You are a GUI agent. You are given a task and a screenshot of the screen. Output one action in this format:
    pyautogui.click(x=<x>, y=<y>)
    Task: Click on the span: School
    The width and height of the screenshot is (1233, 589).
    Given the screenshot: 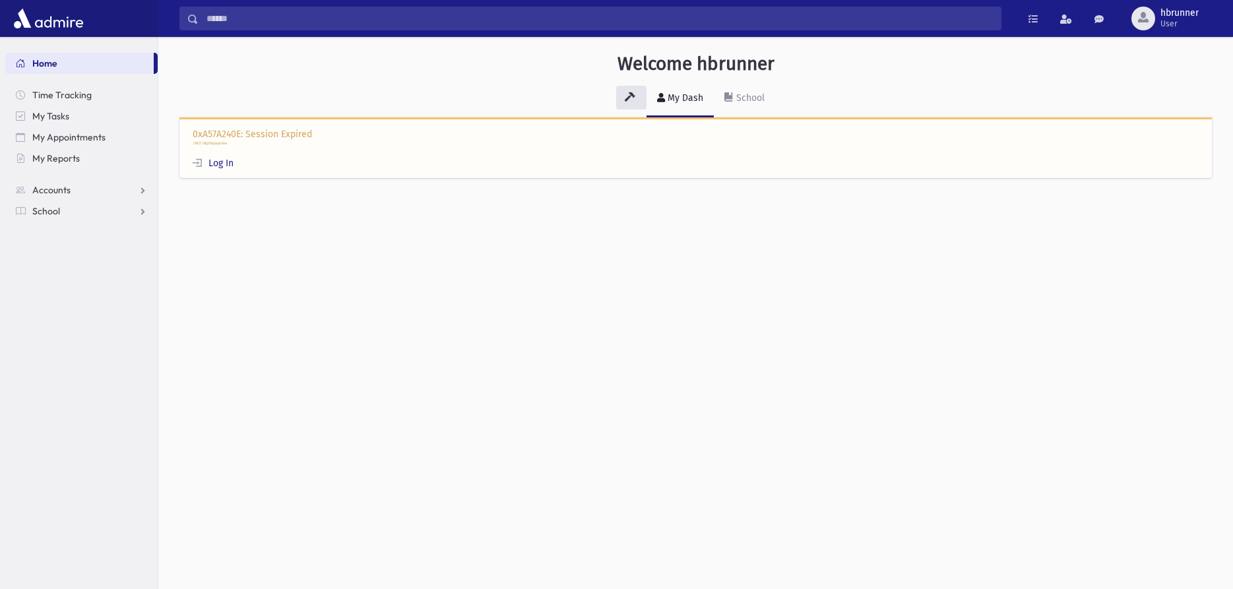 What is the action you would take?
    pyautogui.click(x=46, y=211)
    